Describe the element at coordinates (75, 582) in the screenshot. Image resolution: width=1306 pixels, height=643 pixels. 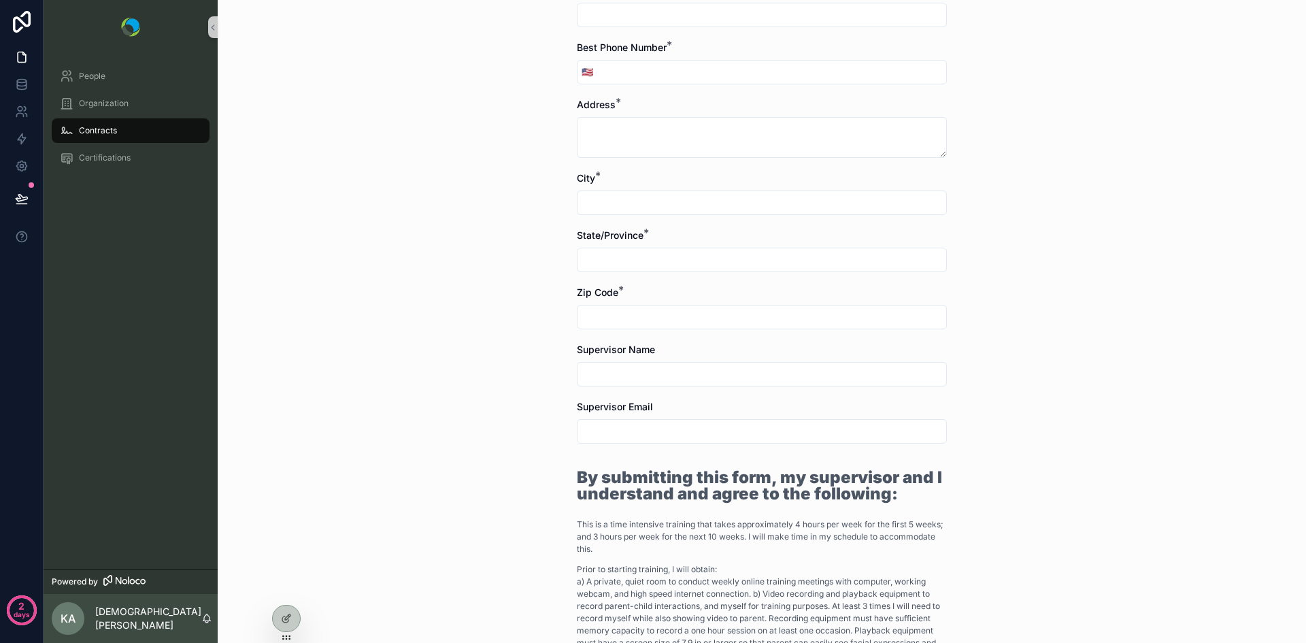
I see `span: Powered by` at that location.